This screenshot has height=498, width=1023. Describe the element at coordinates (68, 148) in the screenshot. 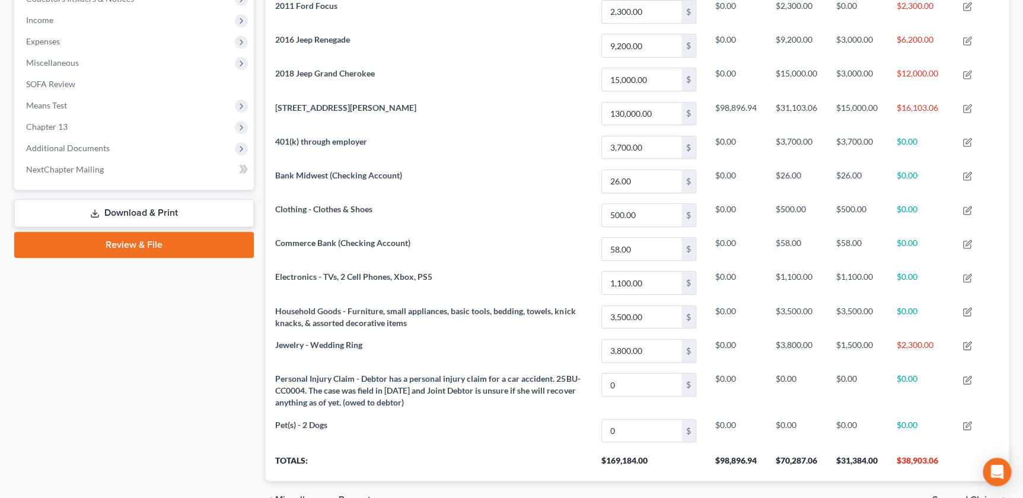

I see `span: Additional Documents` at that location.